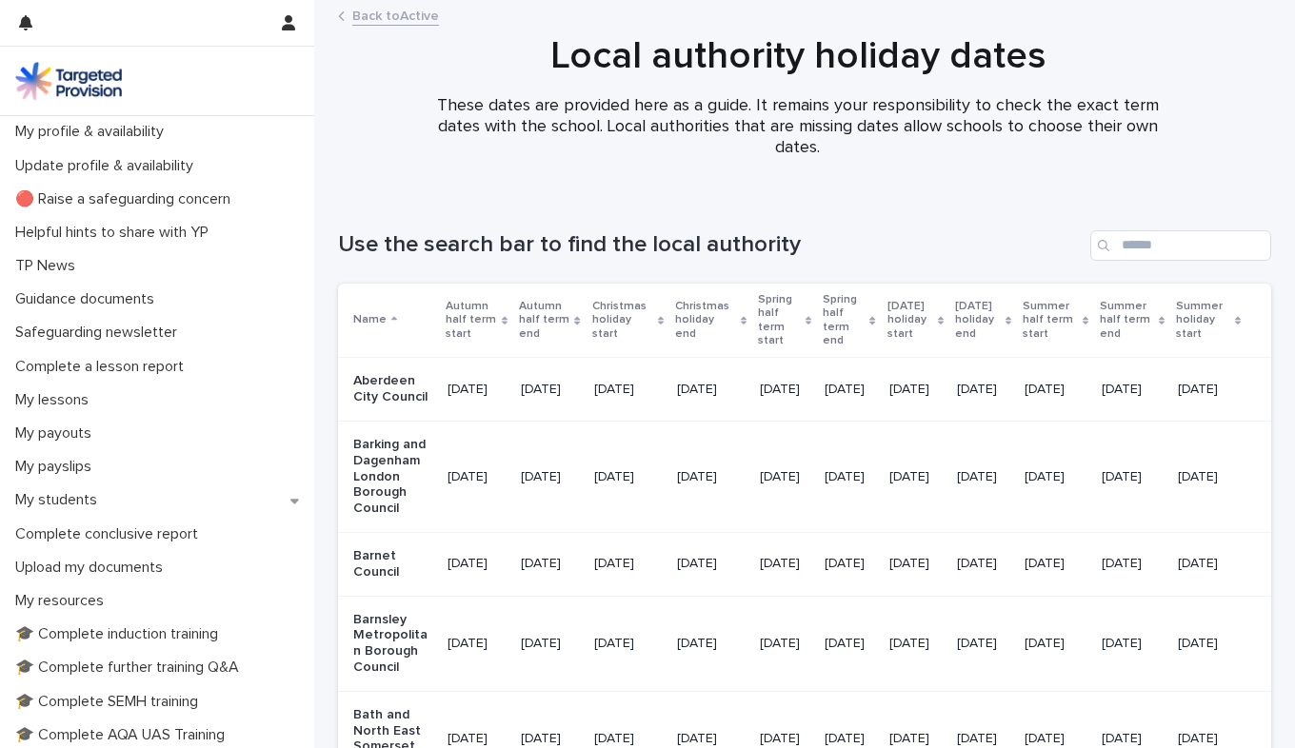  Describe the element at coordinates (392, 389) in the screenshot. I see `p: Aberdeen City Council` at that location.